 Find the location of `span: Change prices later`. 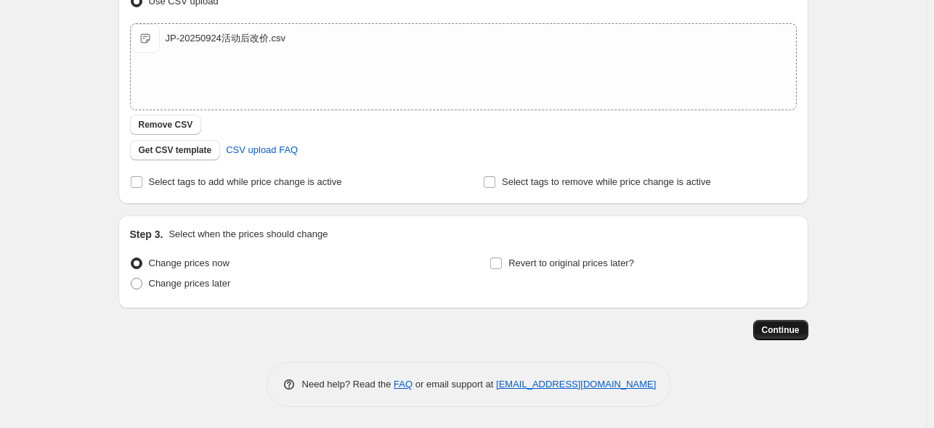

span: Change prices later is located at coordinates (189, 283).